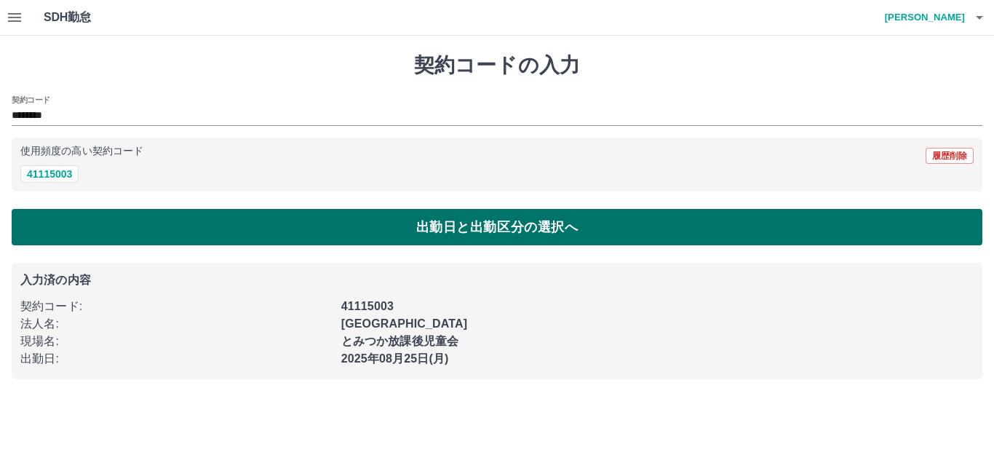 This screenshot has width=994, height=455. What do you see at coordinates (400, 340) in the screenshot?
I see `b: とみつか放課後児童会` at bounding box center [400, 340].